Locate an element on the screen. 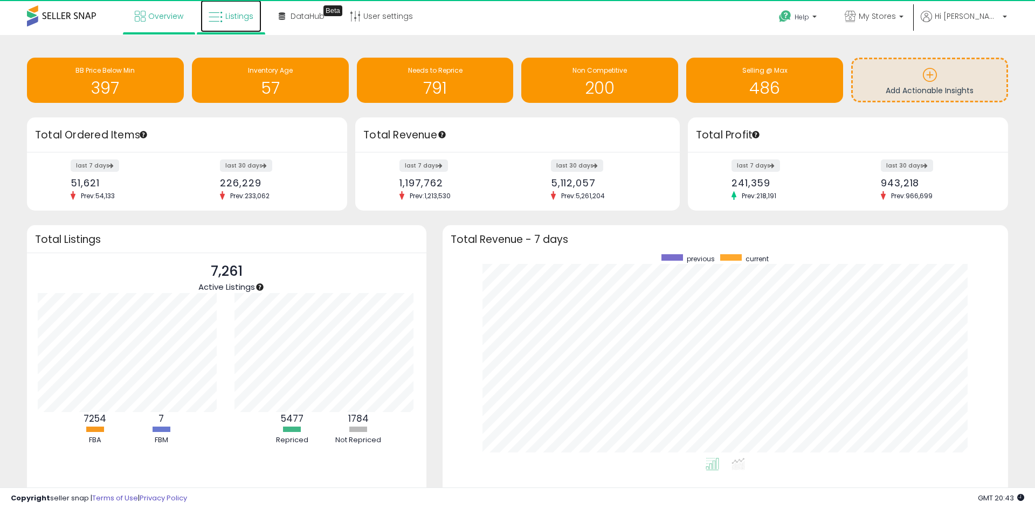 The height and width of the screenshot is (509, 1035). b: 1784 is located at coordinates (359, 419).